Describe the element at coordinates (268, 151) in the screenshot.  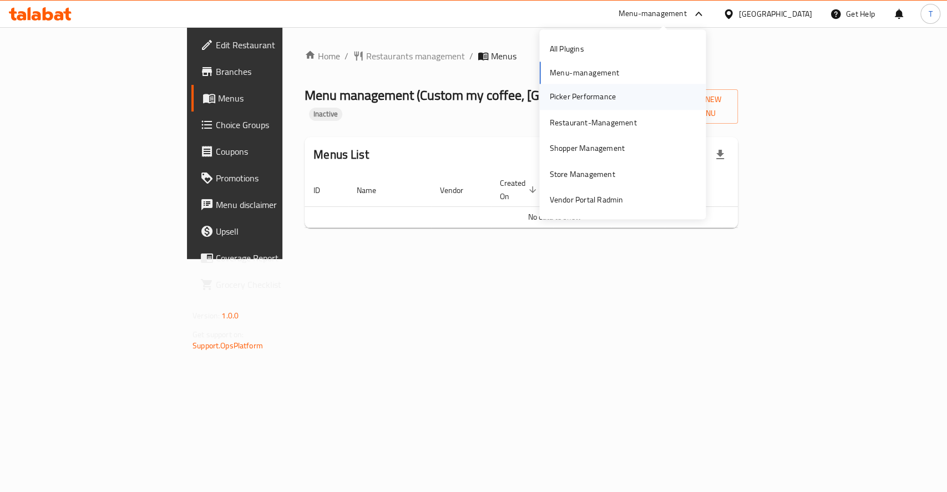
I see `a: Coupons` at that location.